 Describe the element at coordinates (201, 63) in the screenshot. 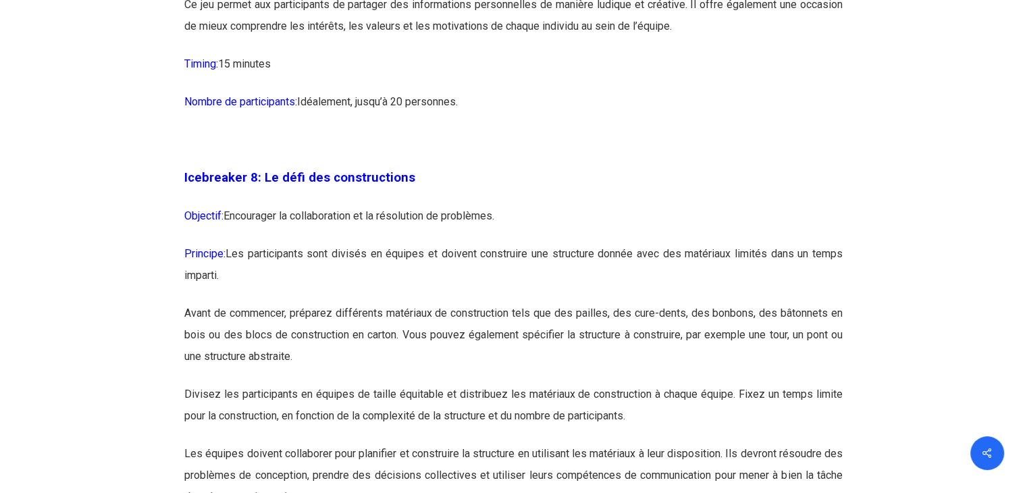

I see `span: Timing:` at that location.